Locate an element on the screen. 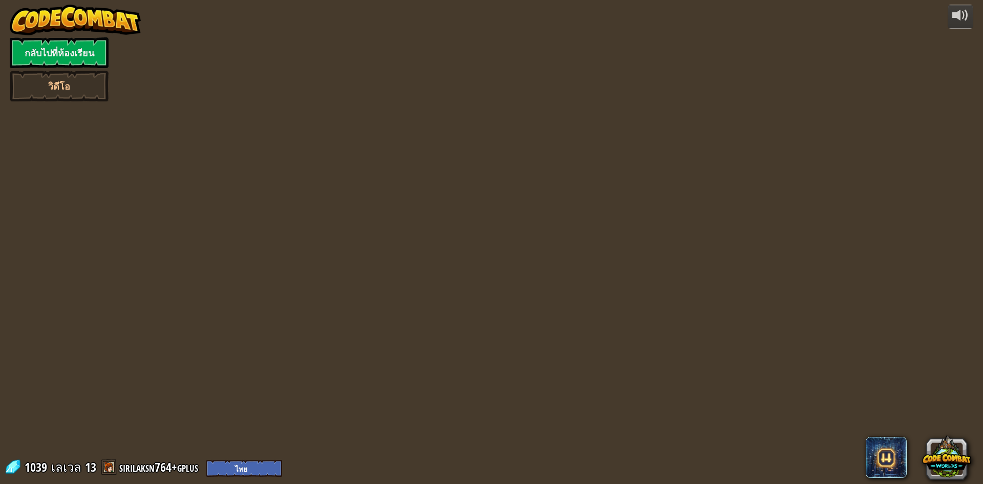 The height and width of the screenshot is (484, 983). a: วิดีโอ is located at coordinates (59, 86).